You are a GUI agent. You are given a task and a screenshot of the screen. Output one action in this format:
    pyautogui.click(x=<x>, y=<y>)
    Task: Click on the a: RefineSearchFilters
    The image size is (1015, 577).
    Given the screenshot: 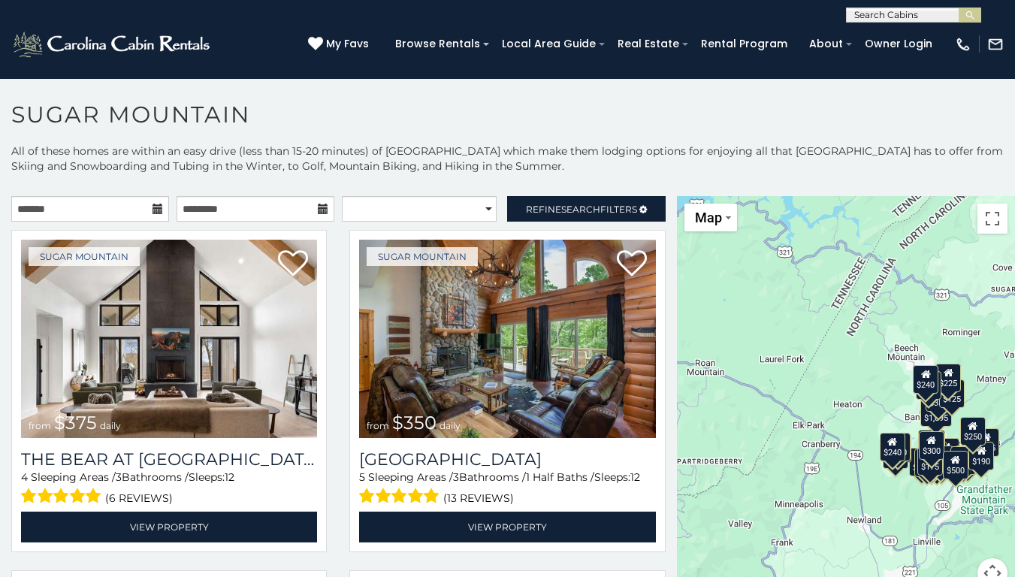 What is the action you would take?
    pyautogui.click(x=586, y=209)
    